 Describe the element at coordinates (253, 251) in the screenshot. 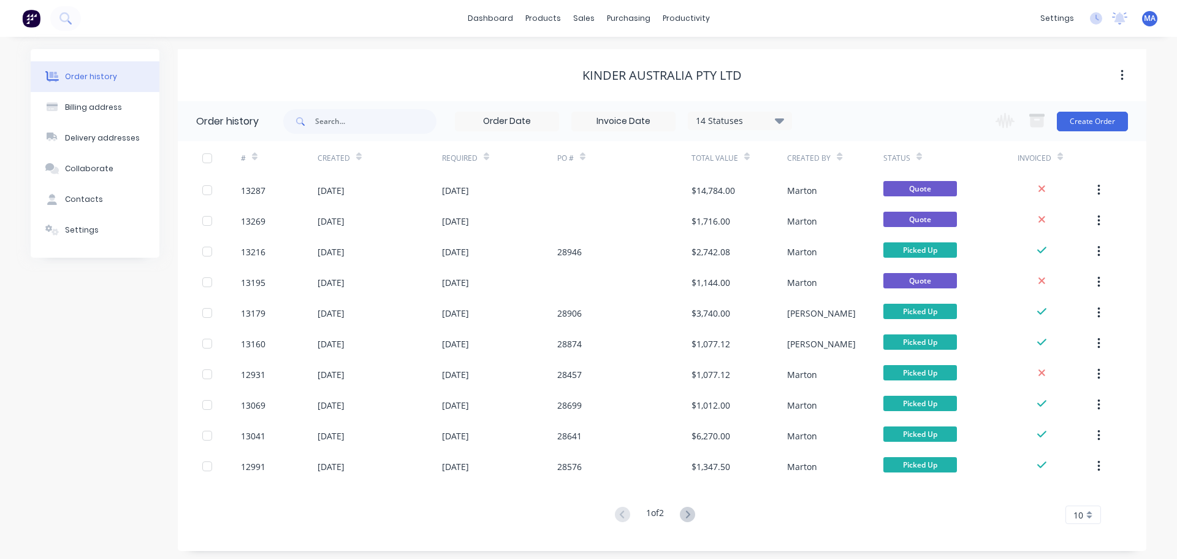

I see `div: 13216` at that location.